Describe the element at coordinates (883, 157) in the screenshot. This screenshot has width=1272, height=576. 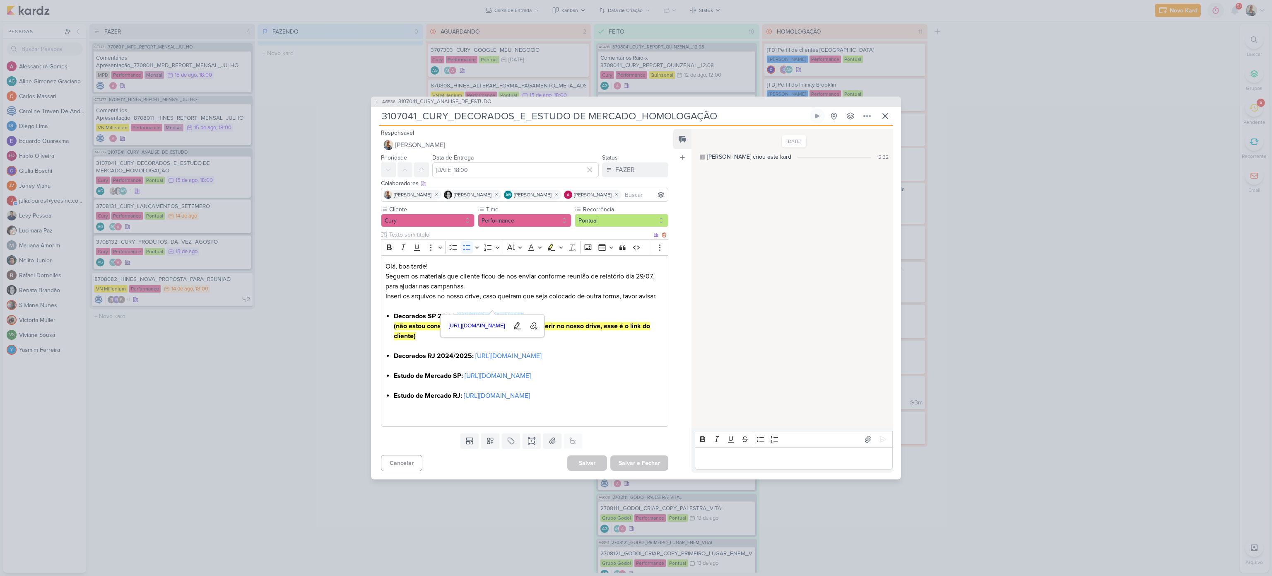
I see `div: 12:32` at that location.